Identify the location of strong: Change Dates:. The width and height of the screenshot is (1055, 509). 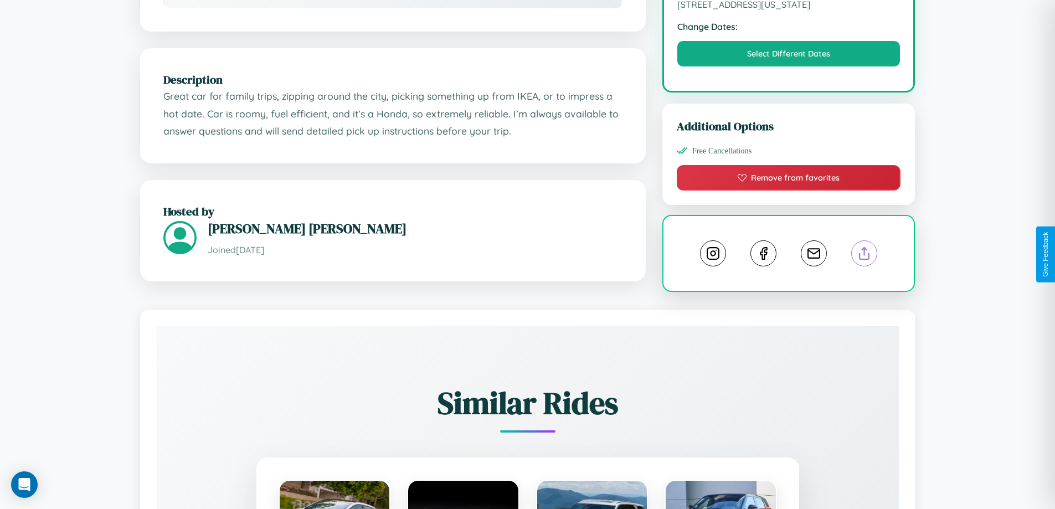
(789, 27).